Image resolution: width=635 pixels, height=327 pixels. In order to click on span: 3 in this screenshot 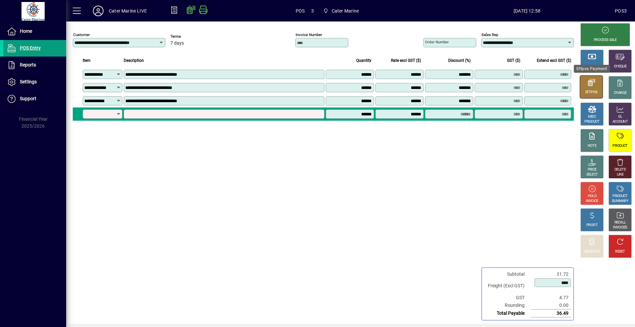, I will do `click(312, 11)`.